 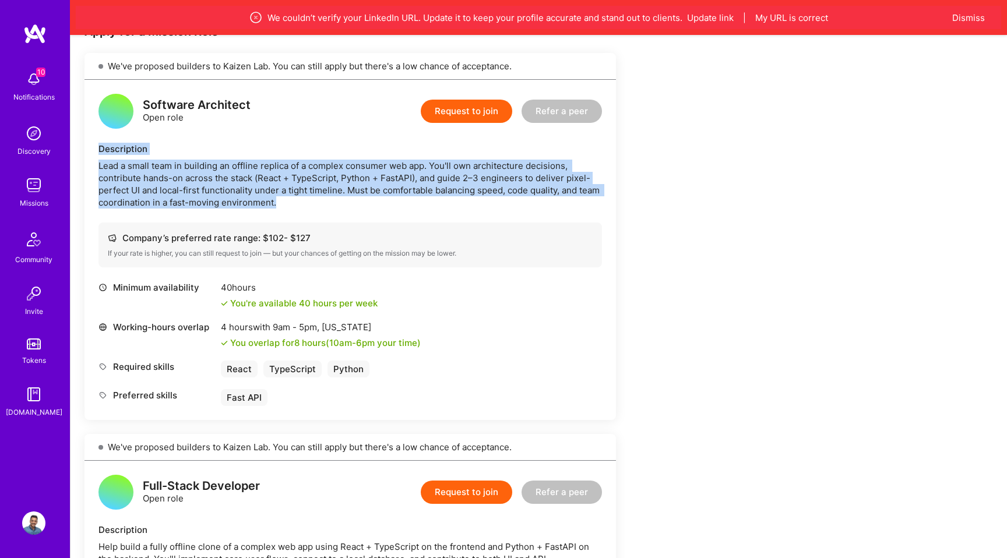 What do you see at coordinates (325, 343) in the screenshot?
I see `div: You overlap for 8 hours ( your time)` at bounding box center [325, 343].